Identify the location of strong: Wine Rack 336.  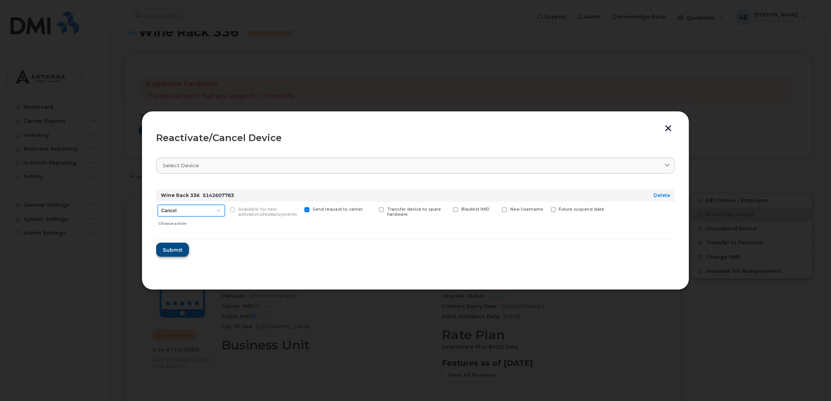
(180, 195).